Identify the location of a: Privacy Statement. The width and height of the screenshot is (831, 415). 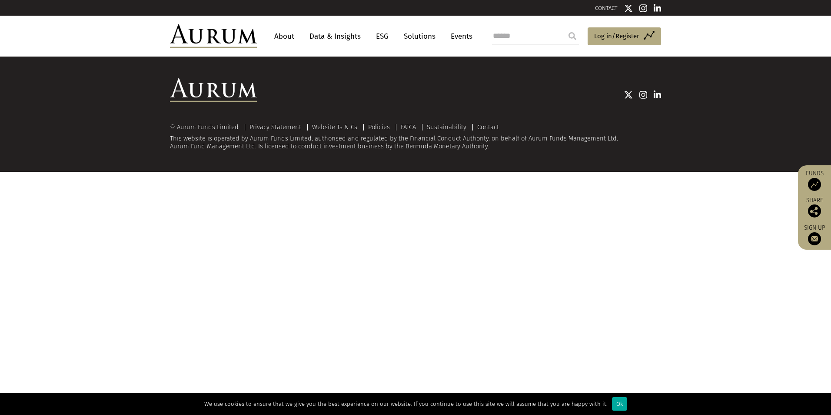
(275, 127).